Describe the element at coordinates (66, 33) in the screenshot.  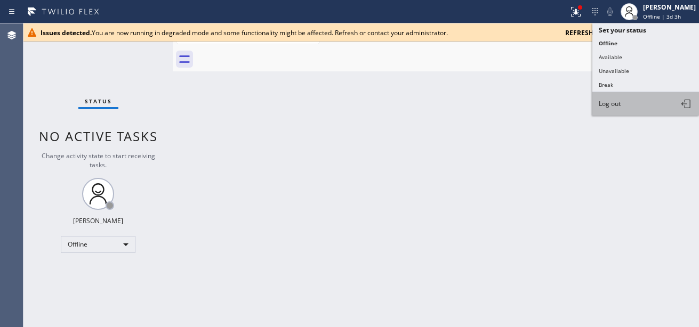
I see `b: Issues detected.` at that location.